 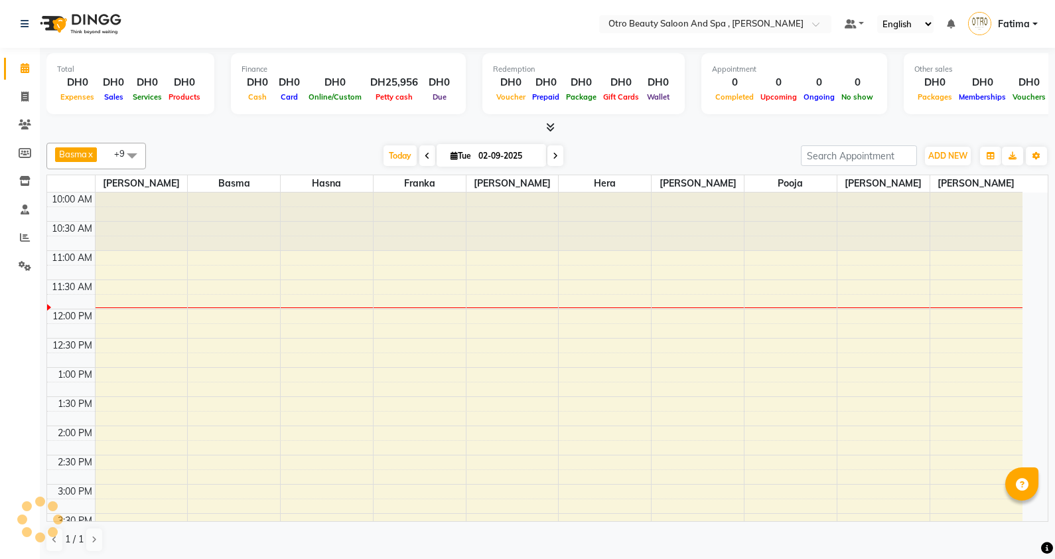 I want to click on div: 3:30 PM, so click(x=75, y=520).